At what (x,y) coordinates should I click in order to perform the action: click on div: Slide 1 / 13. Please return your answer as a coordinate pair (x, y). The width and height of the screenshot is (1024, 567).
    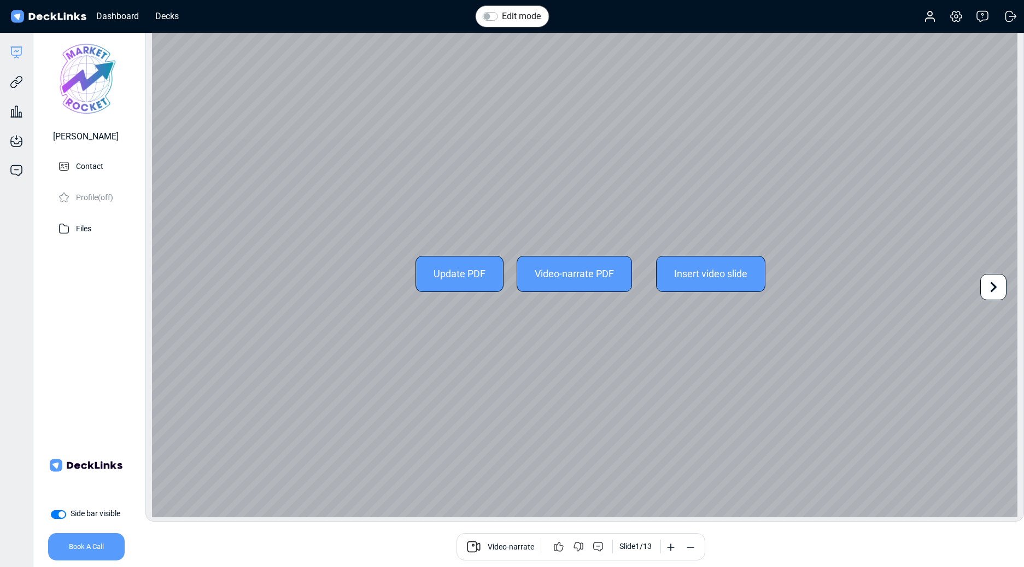
    Looking at the image, I should click on (636, 546).